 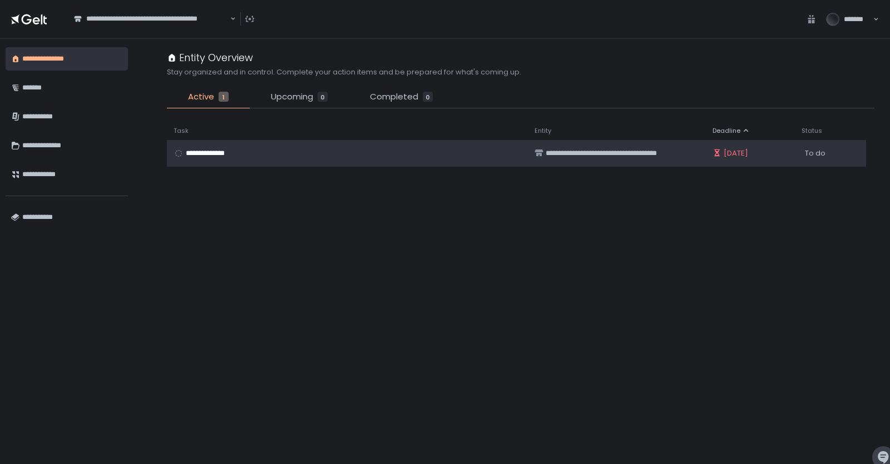 What do you see at coordinates (815, 154) in the screenshot?
I see `span: To do` at bounding box center [815, 154].